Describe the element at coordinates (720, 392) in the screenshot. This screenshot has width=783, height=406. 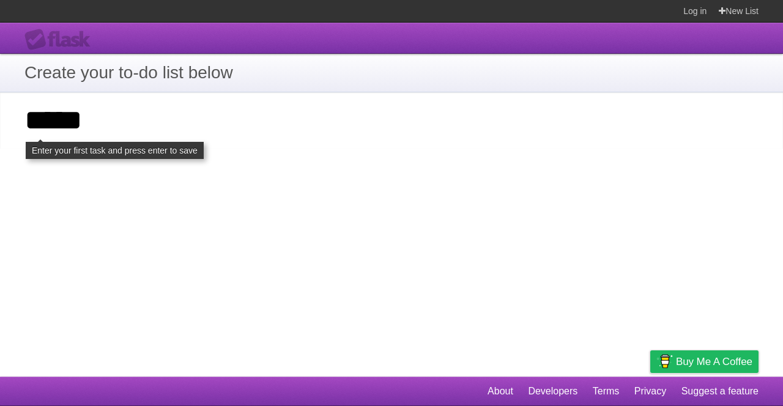
I see `a: Suggest a feature` at that location.